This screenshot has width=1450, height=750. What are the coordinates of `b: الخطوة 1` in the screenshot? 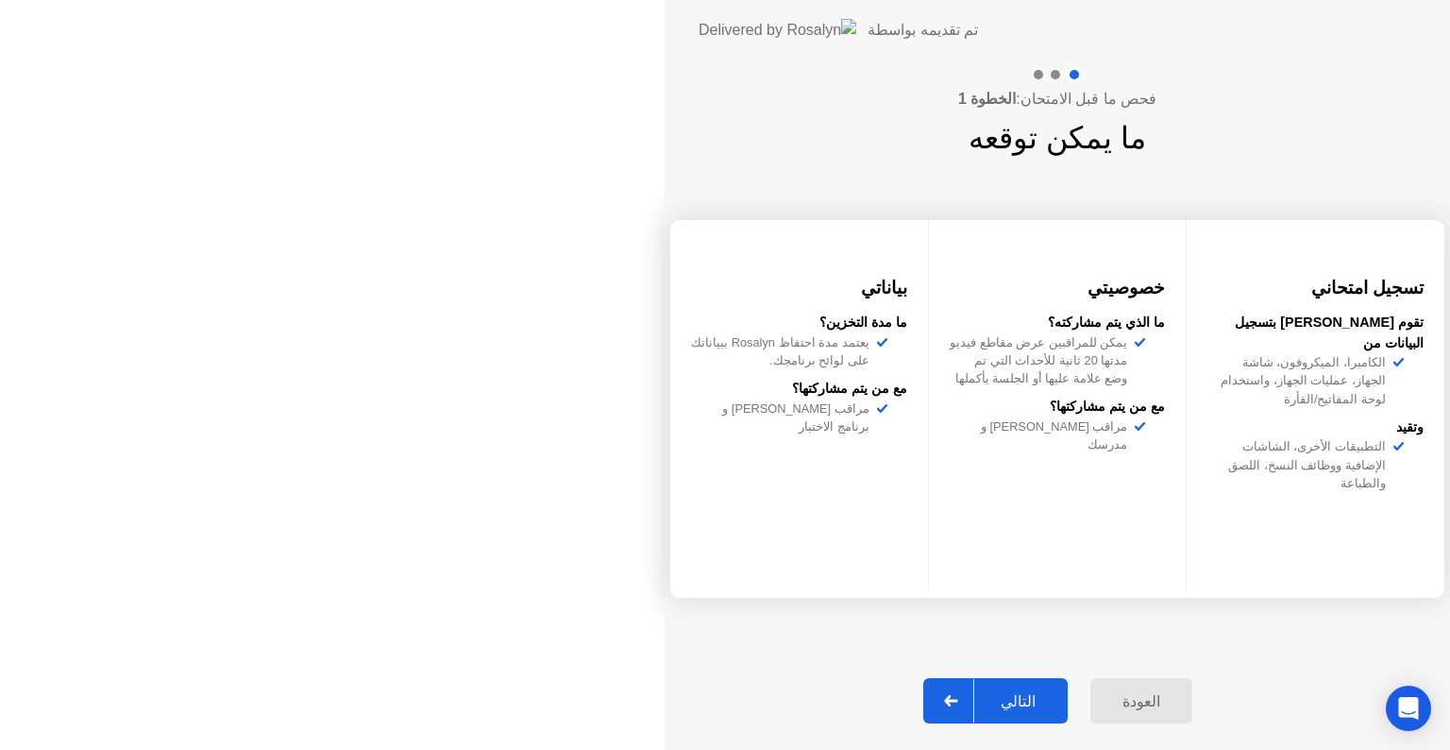 It's located at (987, 98).